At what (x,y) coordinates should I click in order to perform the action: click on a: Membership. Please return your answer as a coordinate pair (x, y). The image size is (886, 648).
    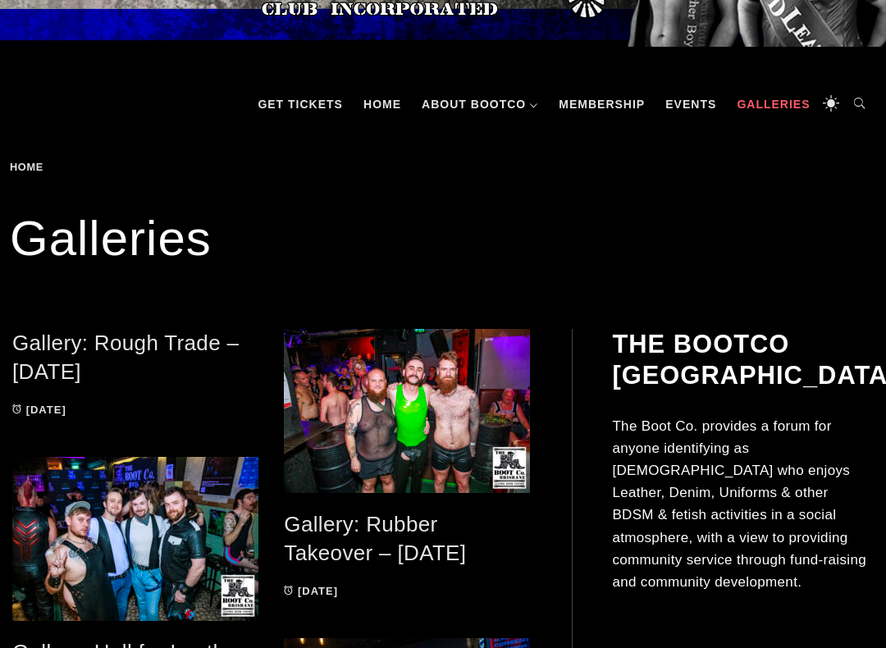
    Looking at the image, I should click on (601, 104).